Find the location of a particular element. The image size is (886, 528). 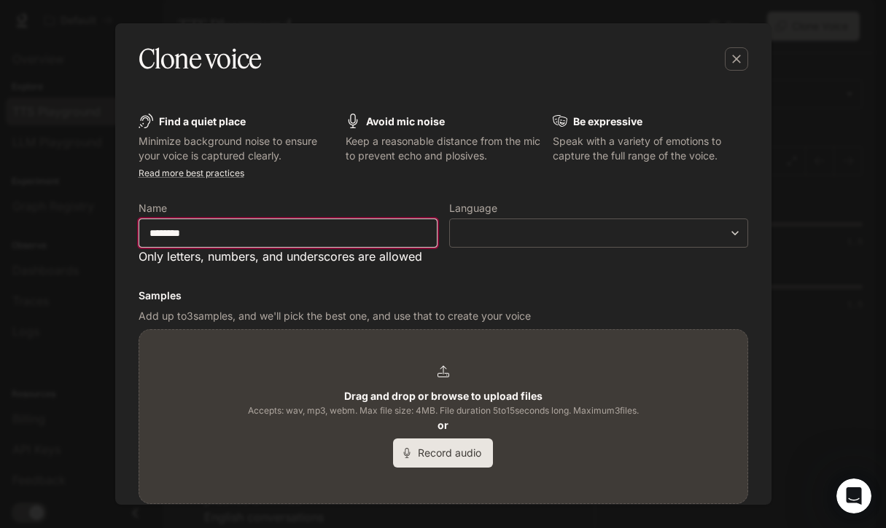

span: Accepts: wav, mp3, webm. Max file size: 4MB. File duration 5 to 15 seconds long. Maximum 3 files. is located at coordinates (443, 411).